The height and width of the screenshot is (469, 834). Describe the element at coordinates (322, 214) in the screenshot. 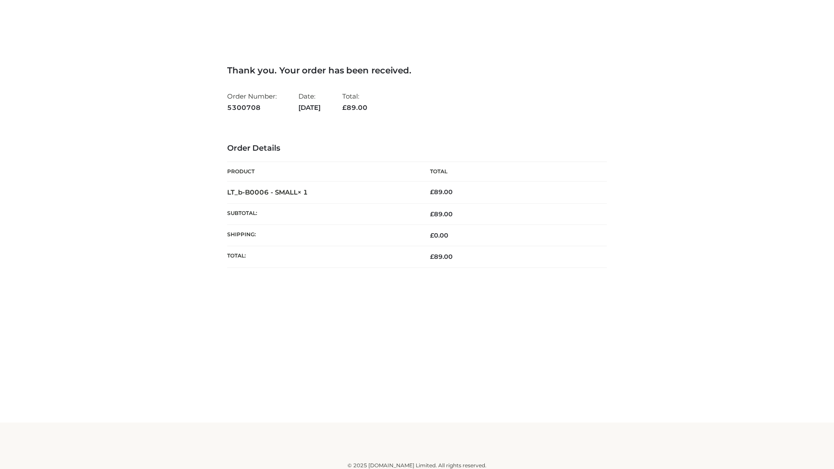

I see `th: Subtotal:` at that location.